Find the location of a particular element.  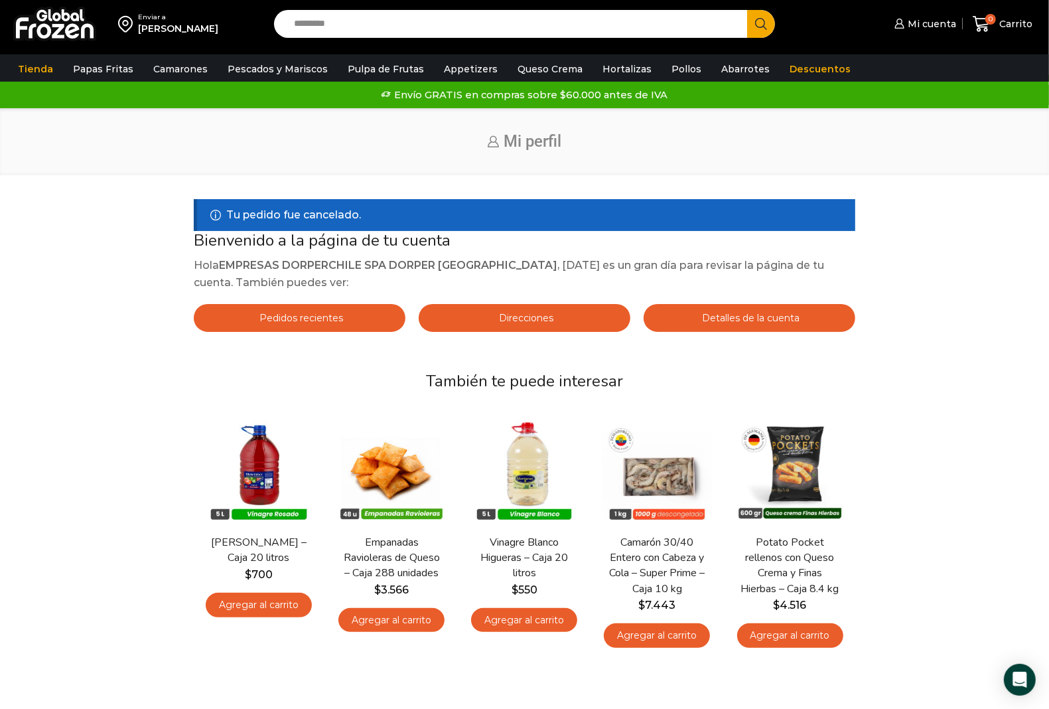

div: Open Intercom Messenger is located at coordinates (1020, 680).